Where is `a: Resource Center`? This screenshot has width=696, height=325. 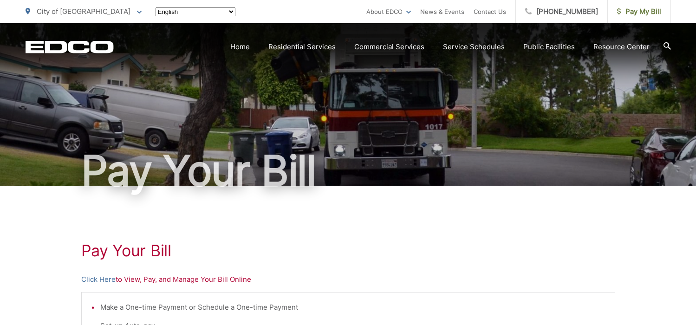
a: Resource Center is located at coordinates (622, 47).